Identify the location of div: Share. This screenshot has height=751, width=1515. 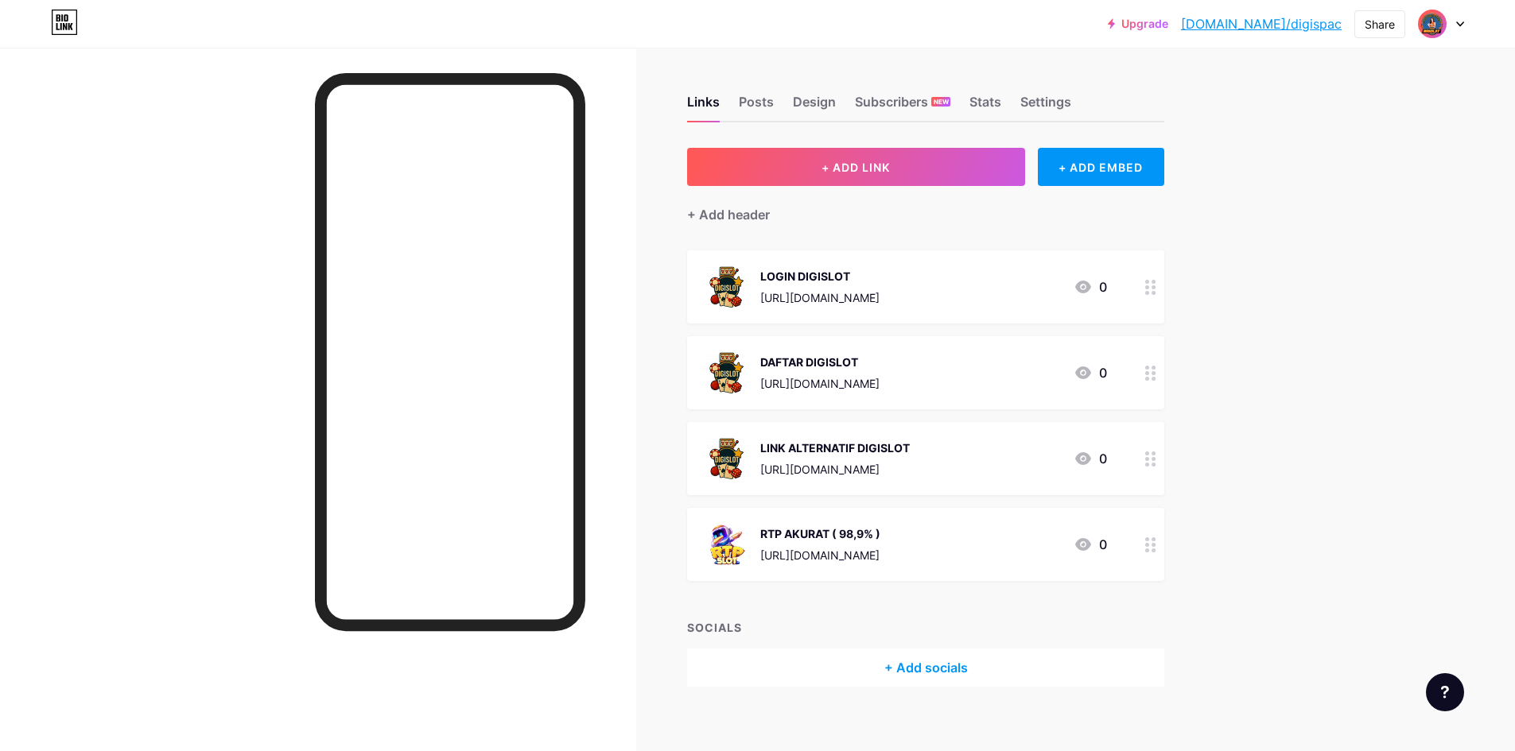
(1379, 24).